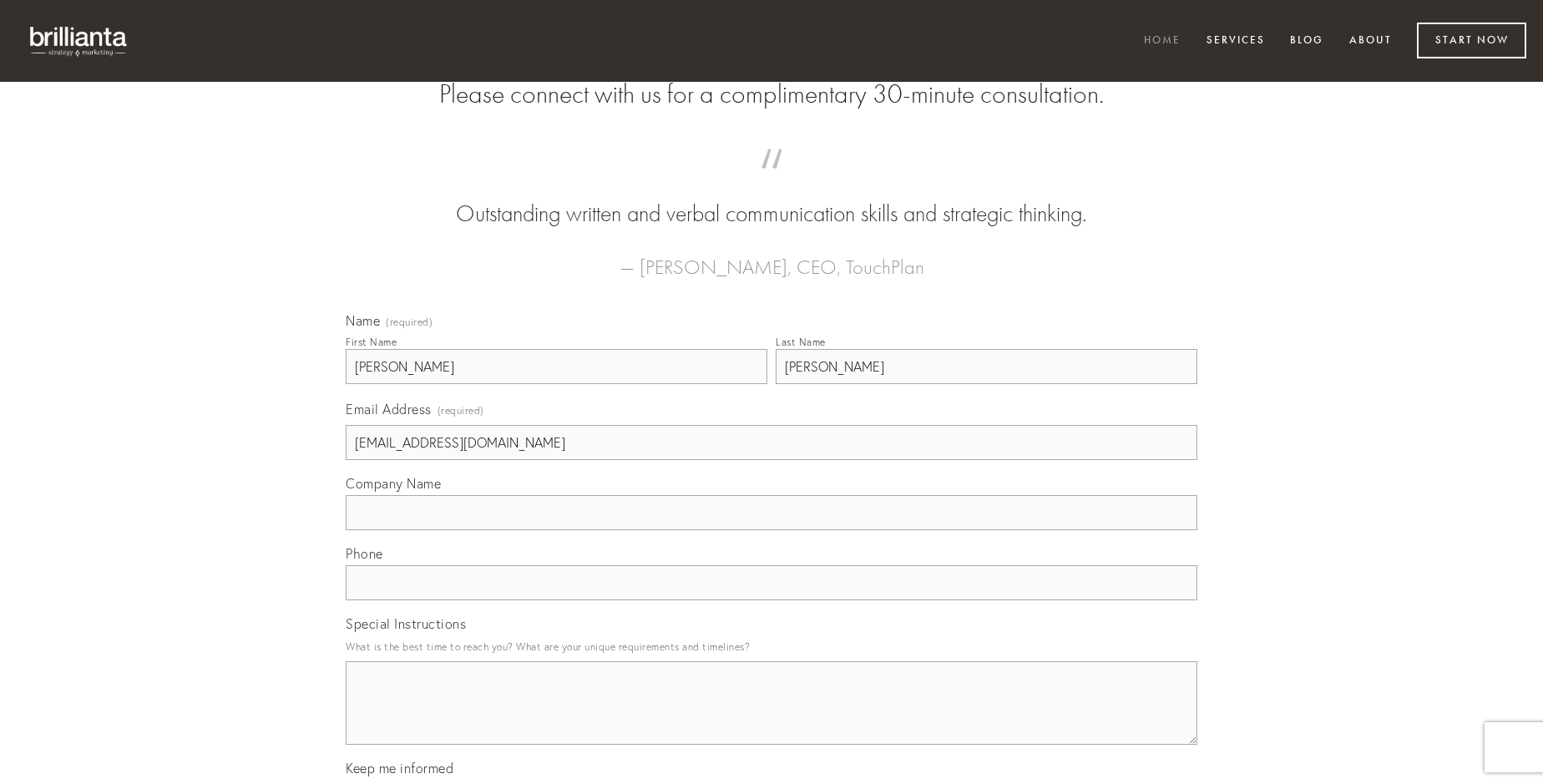 The width and height of the screenshot is (1543, 784). I want to click on span: Company Name, so click(394, 483).